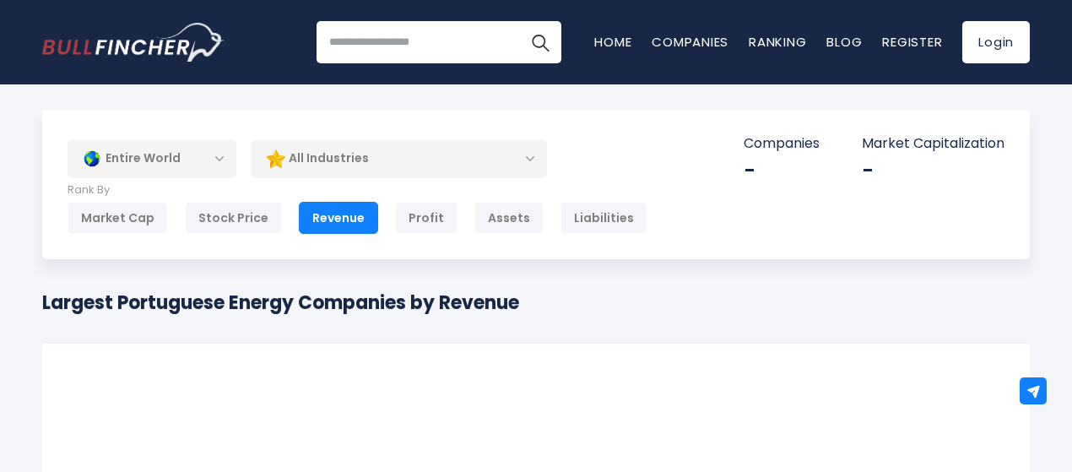  What do you see at coordinates (782, 144) in the screenshot?
I see `p: Companies` at bounding box center [782, 144].